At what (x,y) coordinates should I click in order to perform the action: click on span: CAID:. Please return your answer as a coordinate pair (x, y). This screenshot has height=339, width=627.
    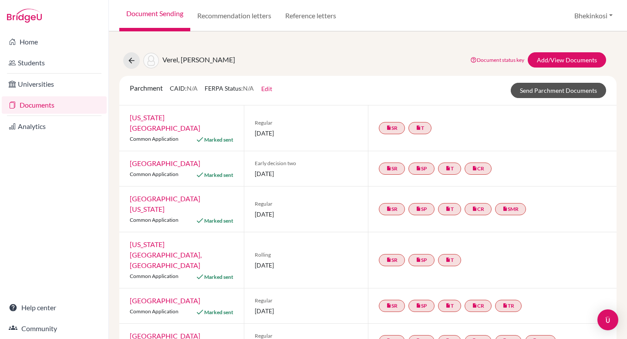
    Looking at the image, I should click on (184, 88).